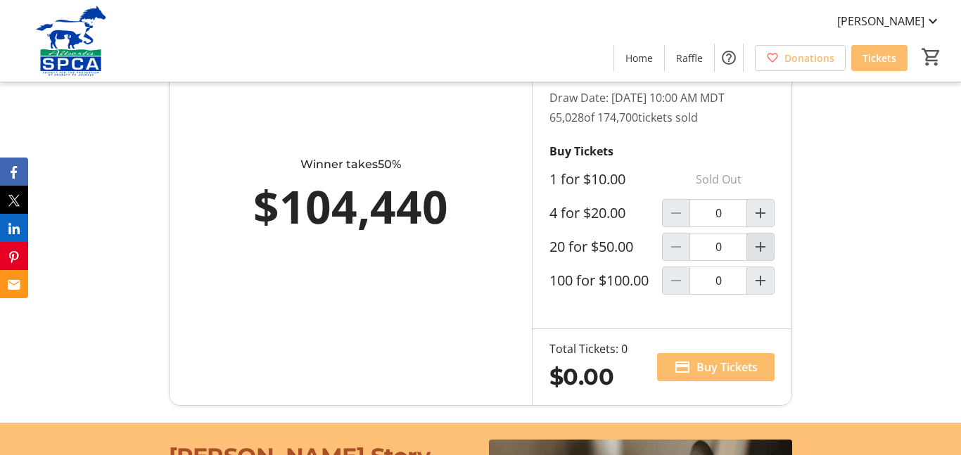 This screenshot has width=961, height=455. What do you see at coordinates (727, 367) in the screenshot?
I see `span: Buy Tickets` at bounding box center [727, 367].